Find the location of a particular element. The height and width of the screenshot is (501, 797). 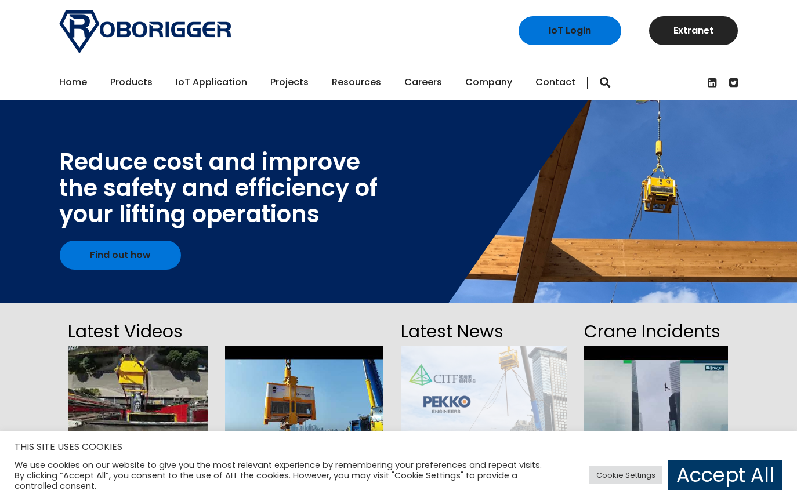

a: Extranet is located at coordinates (693, 31).